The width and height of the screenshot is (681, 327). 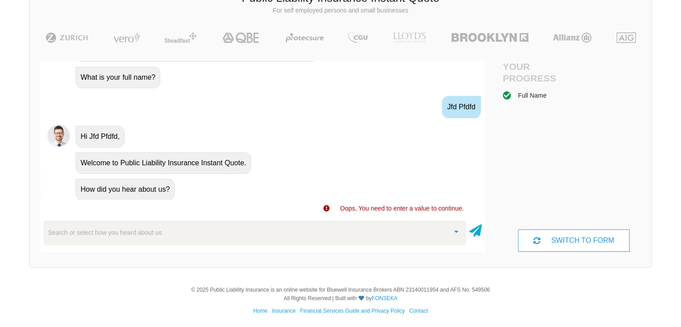 I want to click on img: Zurich | Public Liability Insurance, so click(x=67, y=38).